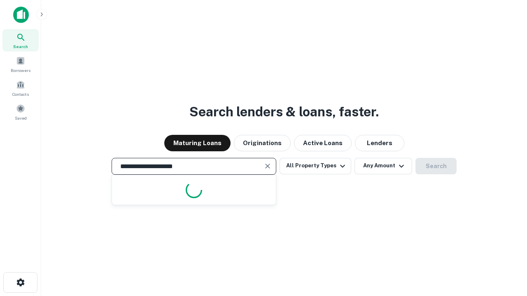 The image size is (527, 296). I want to click on span: Saved, so click(21, 118).